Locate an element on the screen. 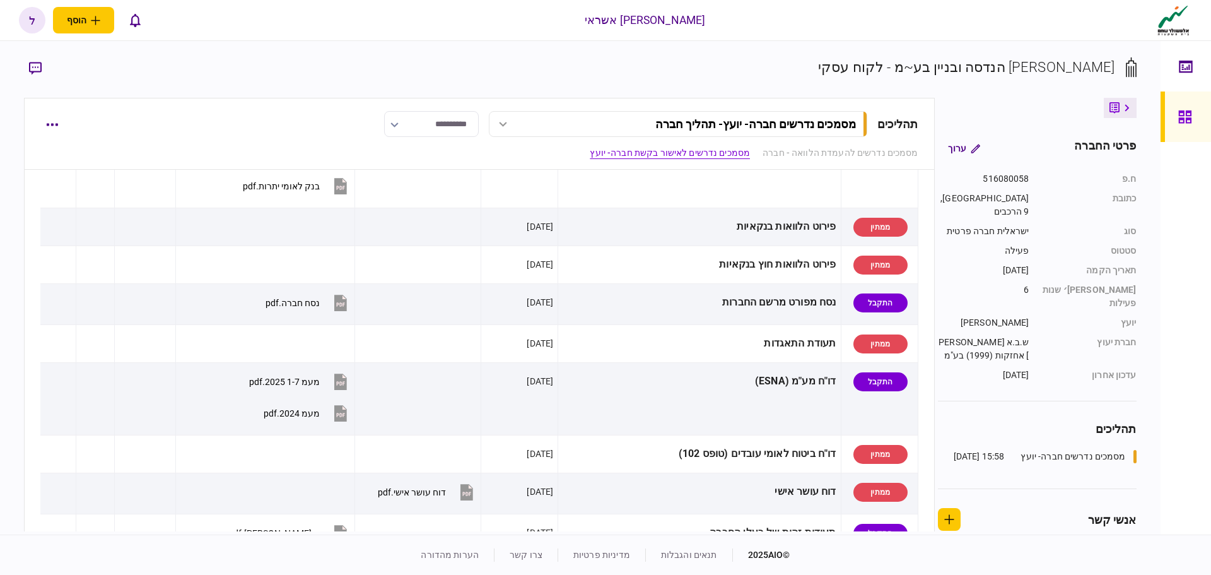  div: ת.ז רועי גילת.pdf is located at coordinates (274, 533).